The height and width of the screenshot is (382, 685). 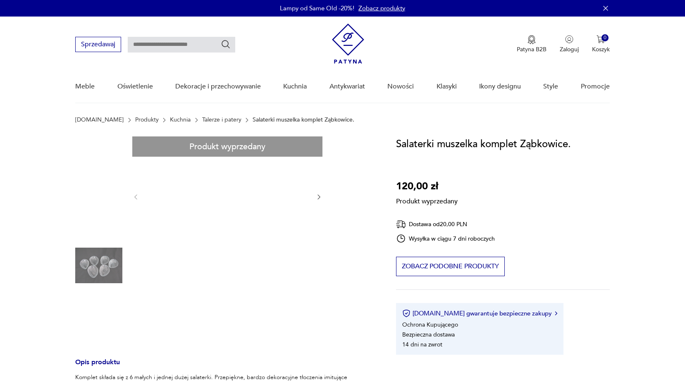 I want to click on a: Zobacz produkty, so click(x=381, y=8).